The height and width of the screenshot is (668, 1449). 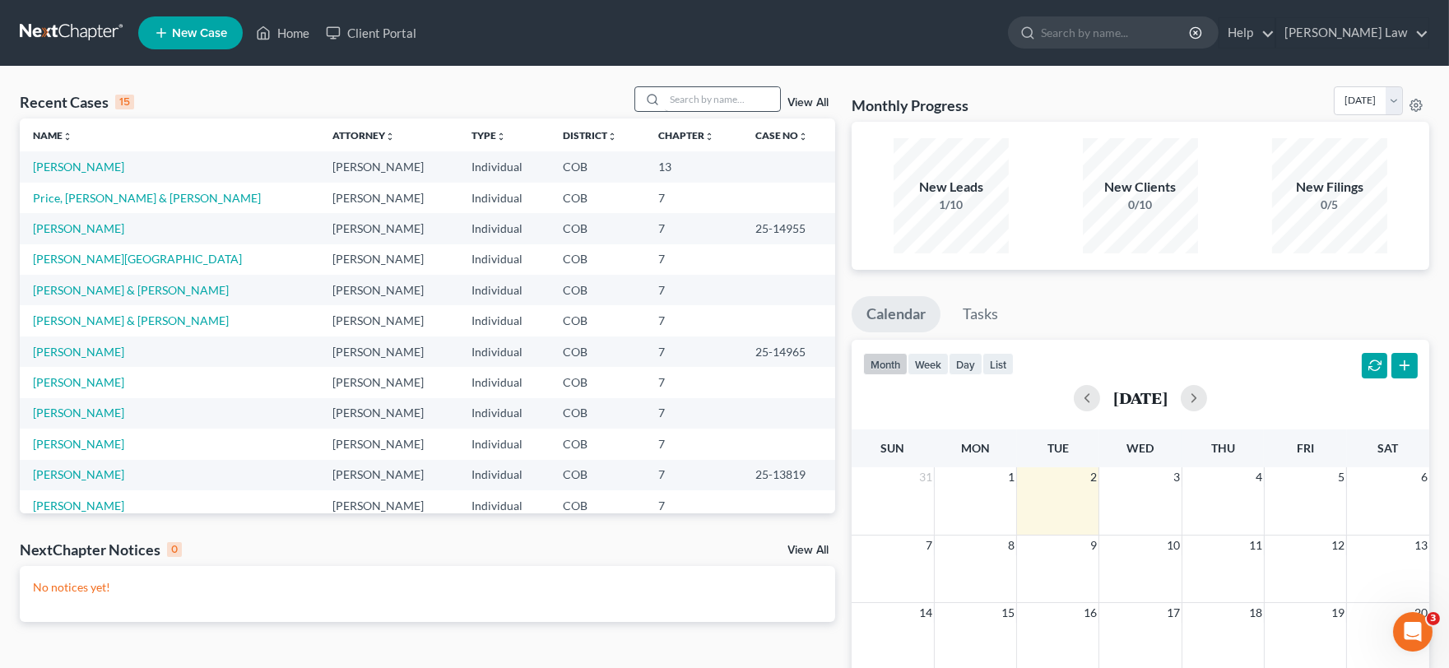 I want to click on span: 20, so click(x=1421, y=613).